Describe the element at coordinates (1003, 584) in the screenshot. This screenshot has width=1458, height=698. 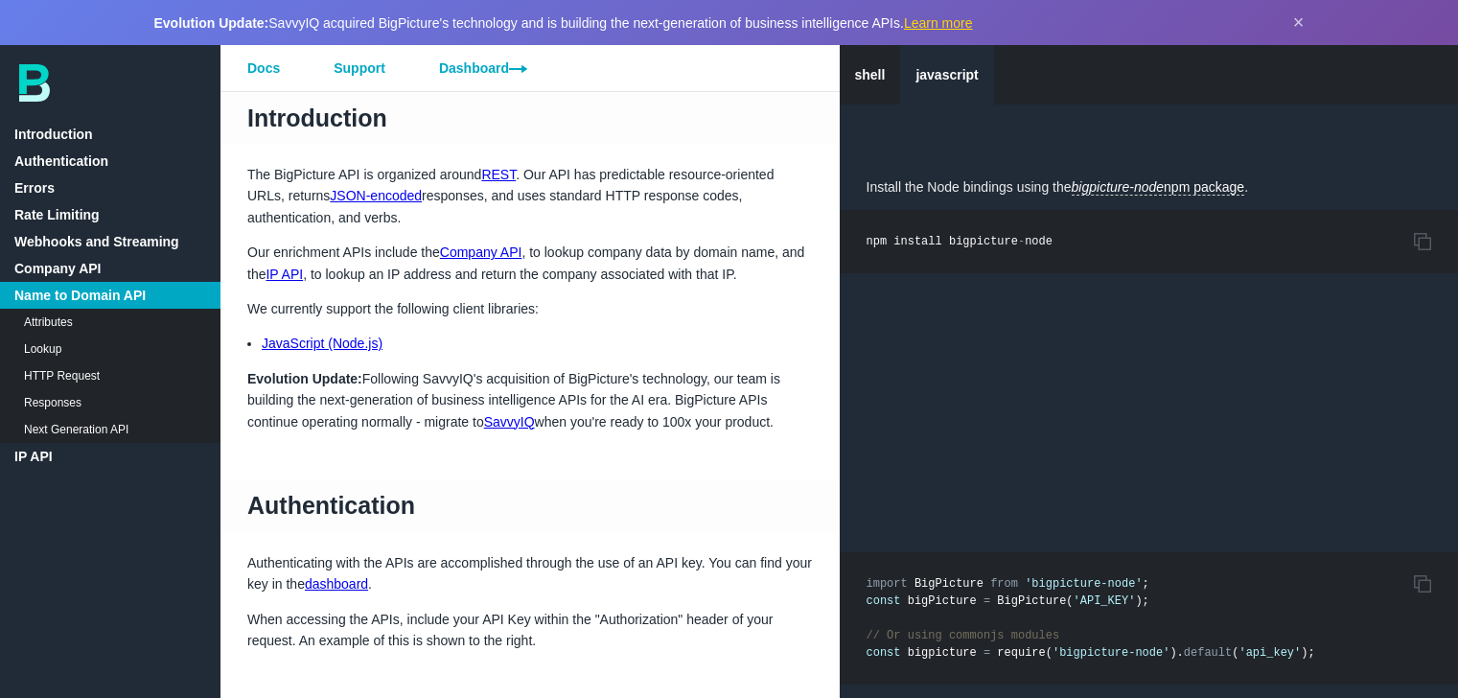
I see `span: from` at that location.